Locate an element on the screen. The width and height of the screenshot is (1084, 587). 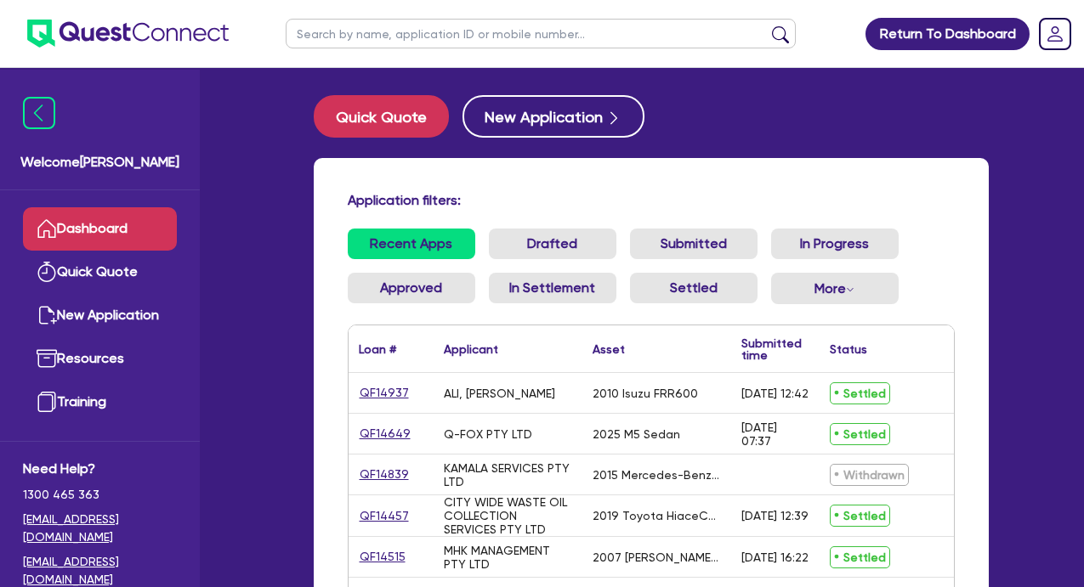
div: Loan # is located at coordinates (377, 349).